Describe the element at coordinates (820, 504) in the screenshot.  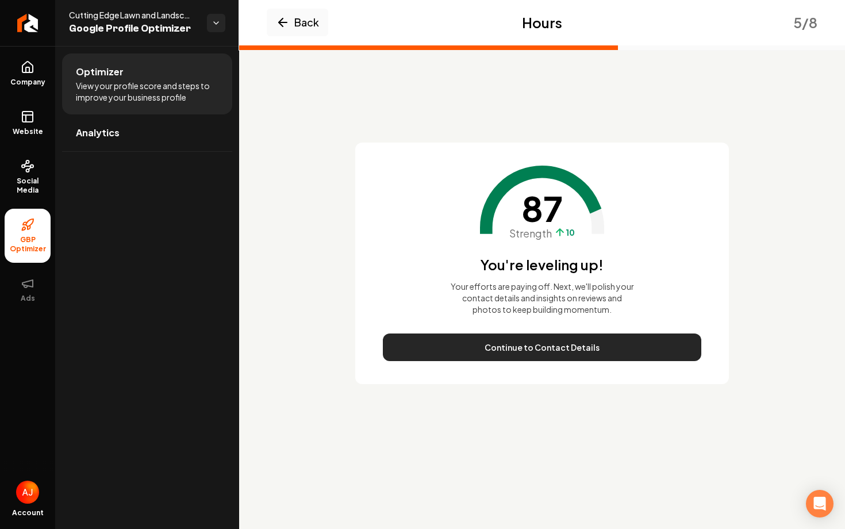
I see `div: Open Intercom Messenger` at that location.